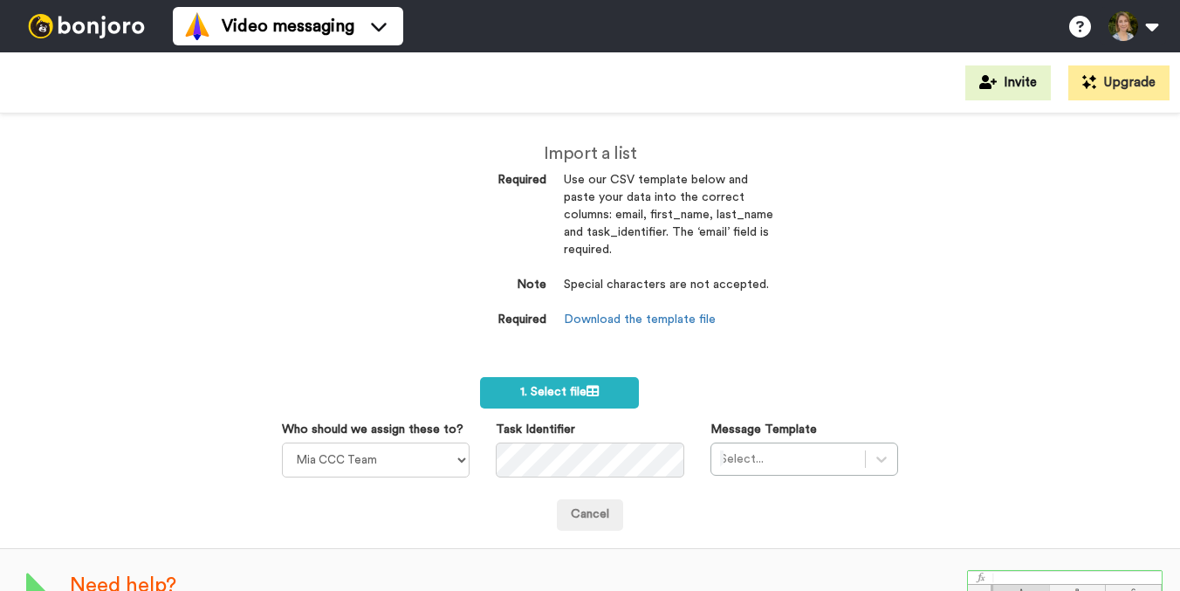 Image resolution: width=1180 pixels, height=591 pixels. I want to click on label: Who should we assign these to?, so click(373, 430).